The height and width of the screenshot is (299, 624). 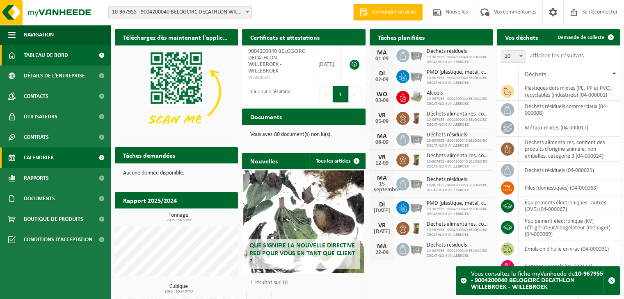 What do you see at coordinates (585, 37) in the screenshot?
I see `a: Demande de collecte` at bounding box center [585, 37].